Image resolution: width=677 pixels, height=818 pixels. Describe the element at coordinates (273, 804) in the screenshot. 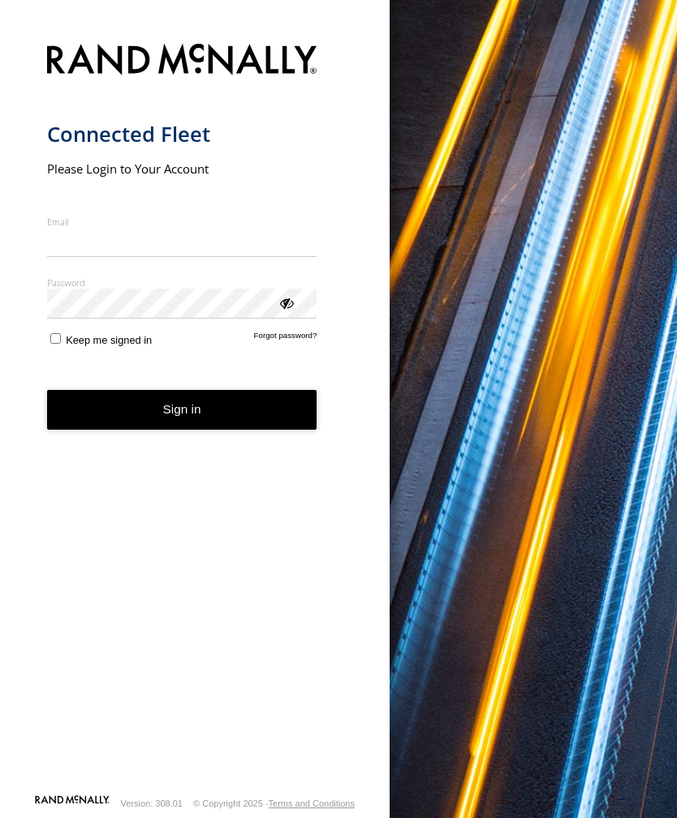

I see `div: © Copyright 2025 -` at that location.